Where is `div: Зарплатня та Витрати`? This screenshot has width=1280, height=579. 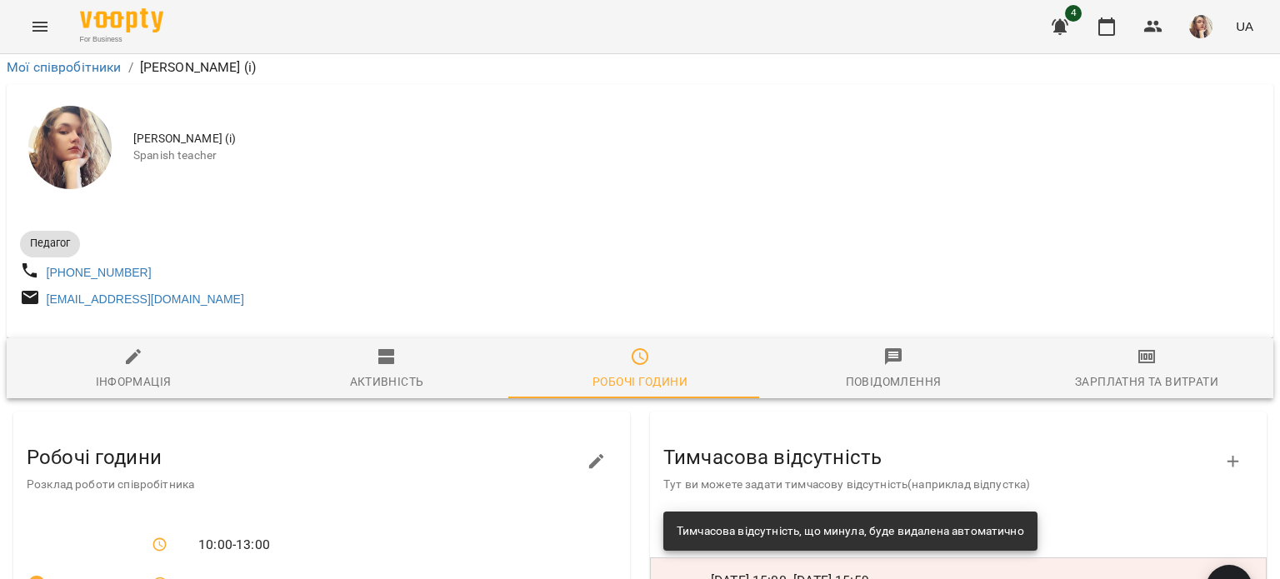
div: Зарплатня та Витрати is located at coordinates (1146, 382).